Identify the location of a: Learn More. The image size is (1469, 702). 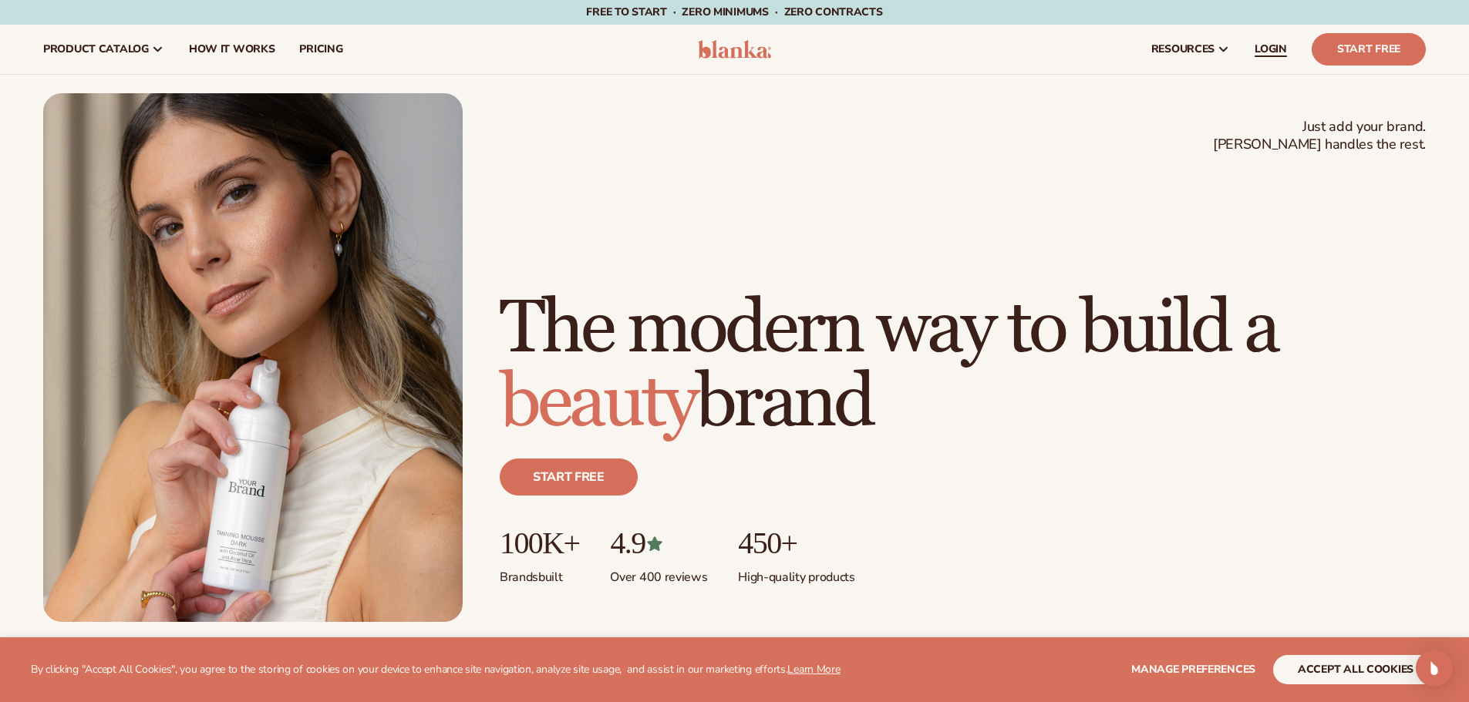
(813, 669).